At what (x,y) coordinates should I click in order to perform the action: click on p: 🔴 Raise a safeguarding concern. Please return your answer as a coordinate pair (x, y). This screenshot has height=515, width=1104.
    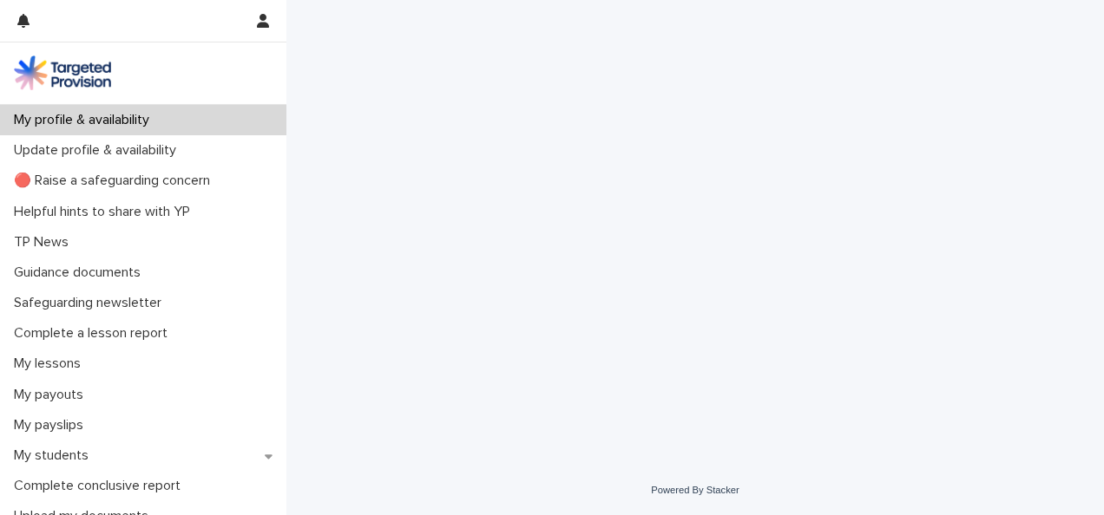
    Looking at the image, I should click on (115, 180).